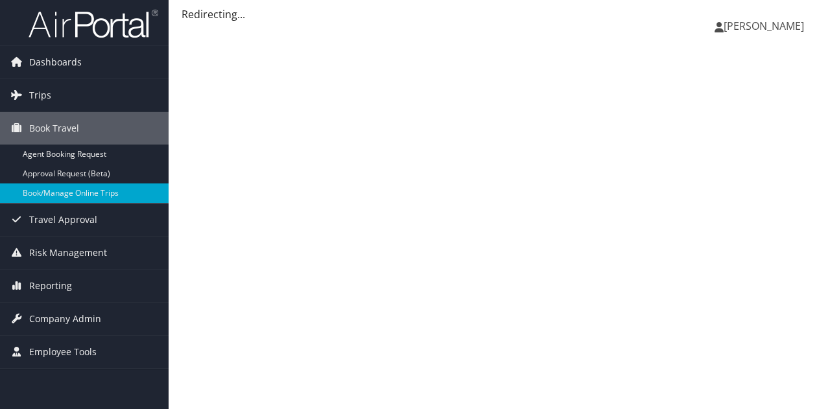 The width and height of the screenshot is (830, 409). Describe the element at coordinates (55, 62) in the screenshot. I see `span: Dashboards` at that location.